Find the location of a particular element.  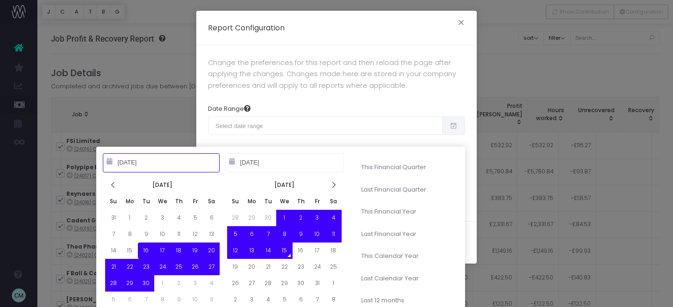

li: Last Financial Quarter is located at coordinates (404, 190).